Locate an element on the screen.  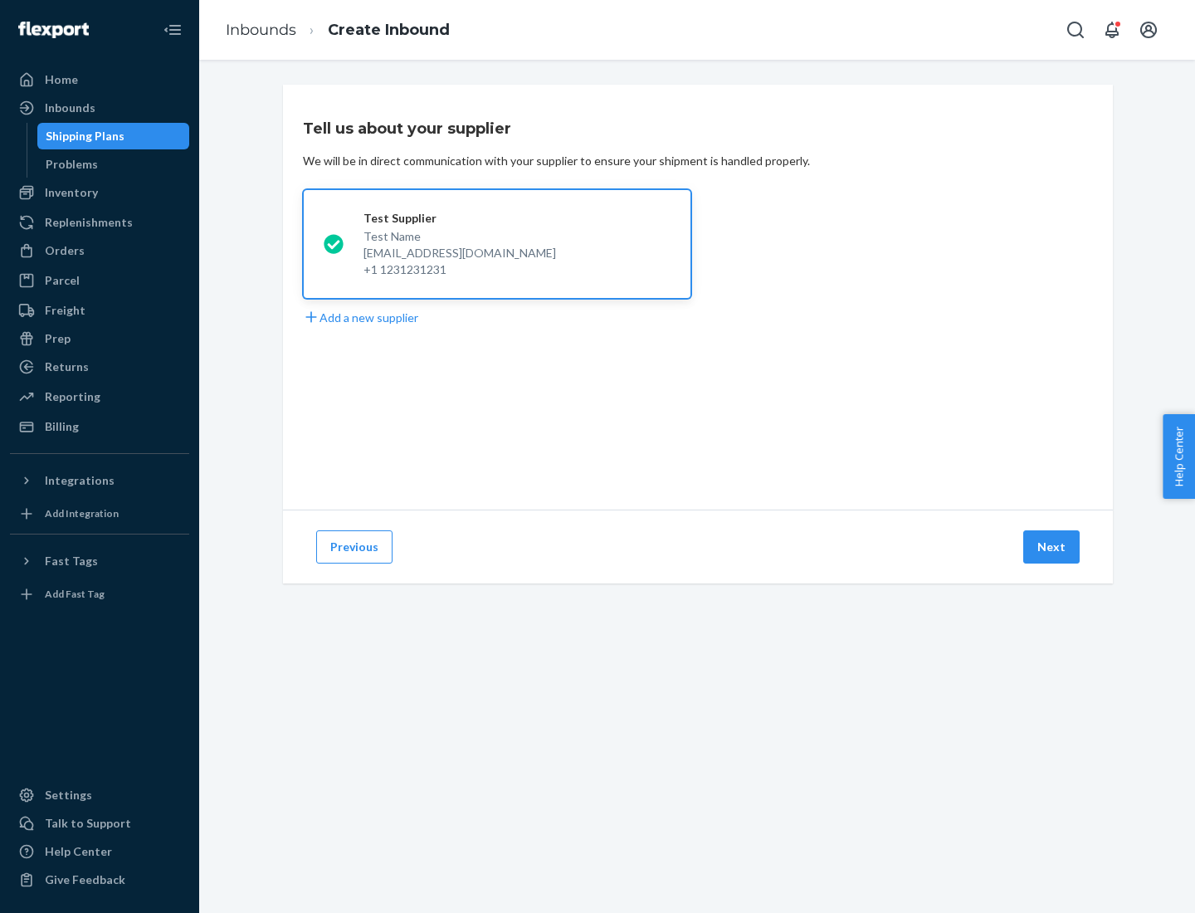
div: Inbounds is located at coordinates (70, 108).